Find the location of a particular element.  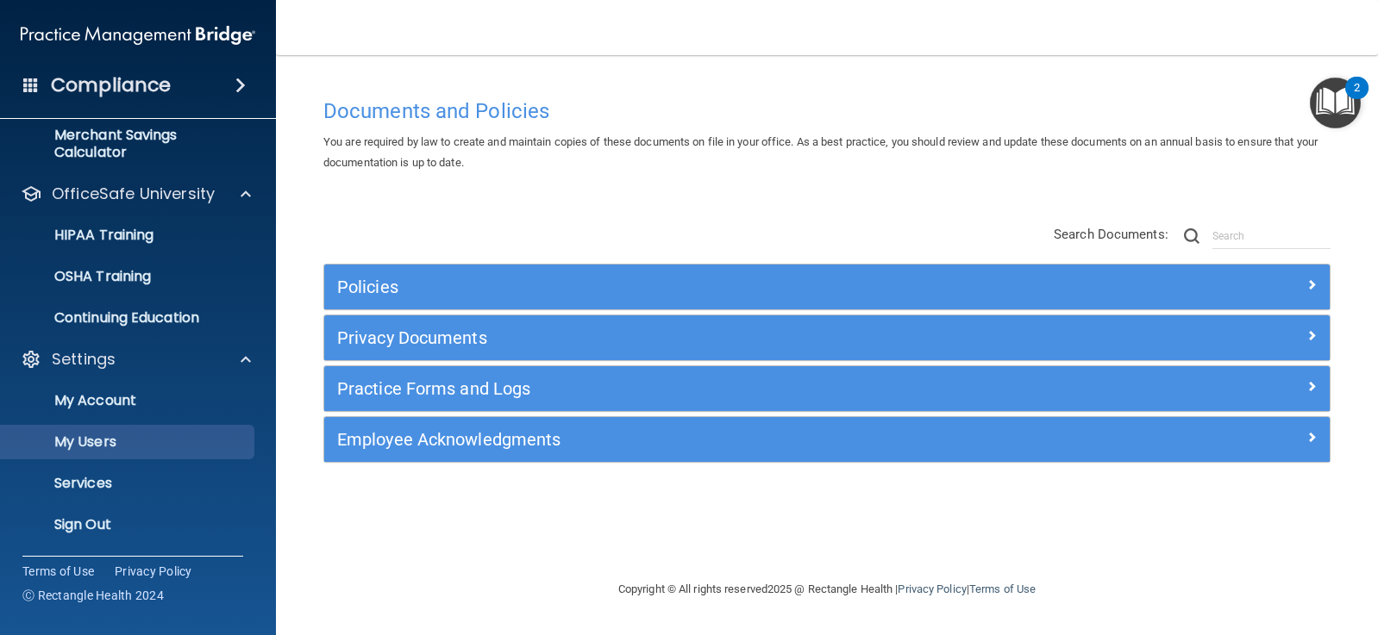

span: You are required by law to create and maintain copies of these documents on file in your office. ... is located at coordinates (820, 152).